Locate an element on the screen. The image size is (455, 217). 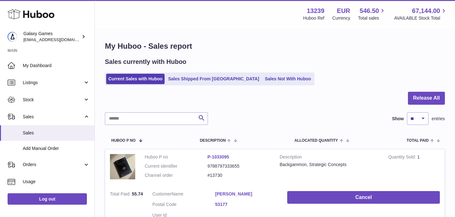
button: Release All is located at coordinates (426, 98).